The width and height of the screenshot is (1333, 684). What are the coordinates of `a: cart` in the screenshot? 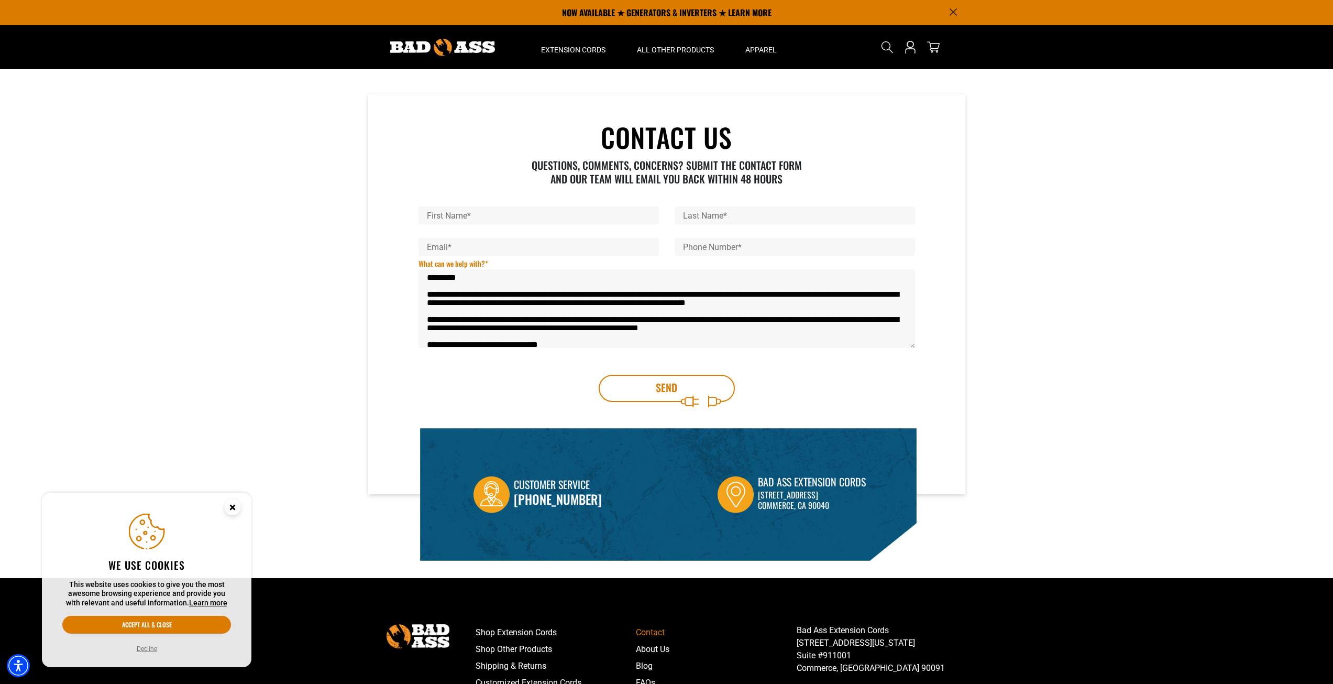 It's located at (934, 47).